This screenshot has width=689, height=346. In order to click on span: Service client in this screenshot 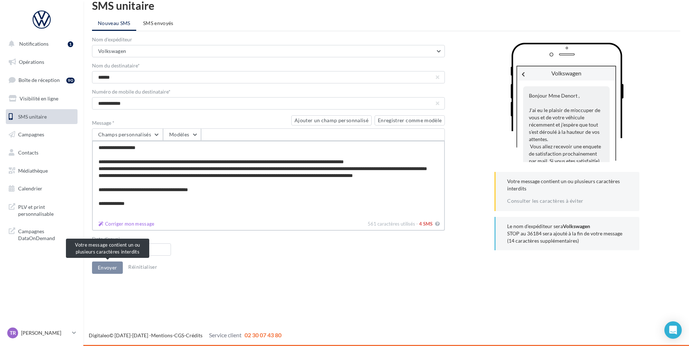, I will do `click(225, 334)`.